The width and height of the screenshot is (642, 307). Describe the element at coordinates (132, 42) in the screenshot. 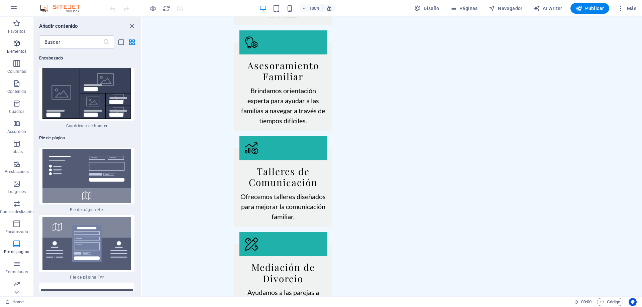

I see `button: grid-view` at that location.